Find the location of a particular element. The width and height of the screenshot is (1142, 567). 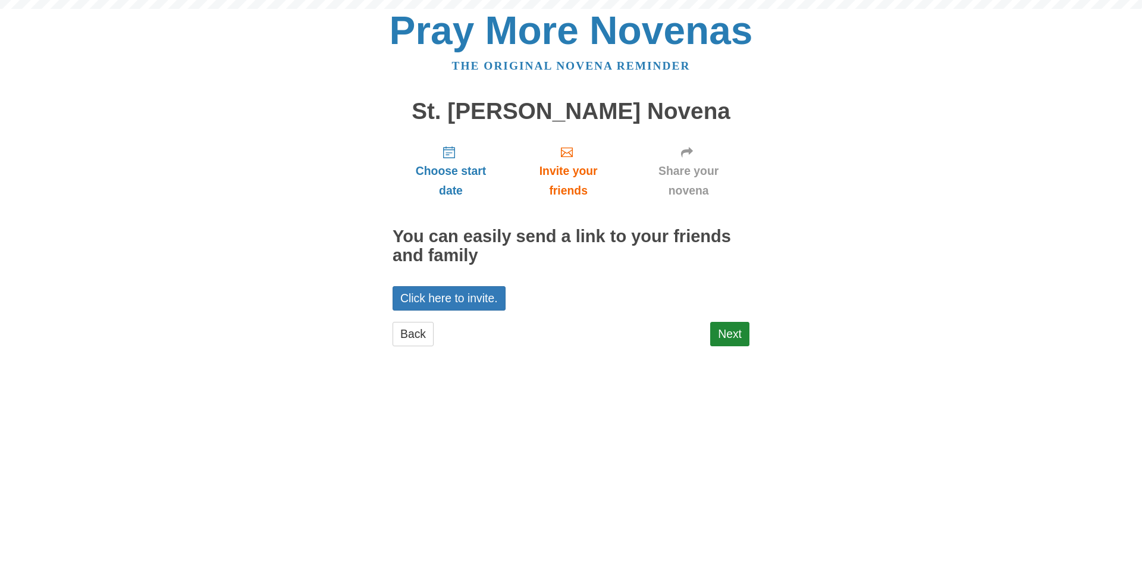

h2: You can easily send a link to your friends and family is located at coordinates (571, 246).